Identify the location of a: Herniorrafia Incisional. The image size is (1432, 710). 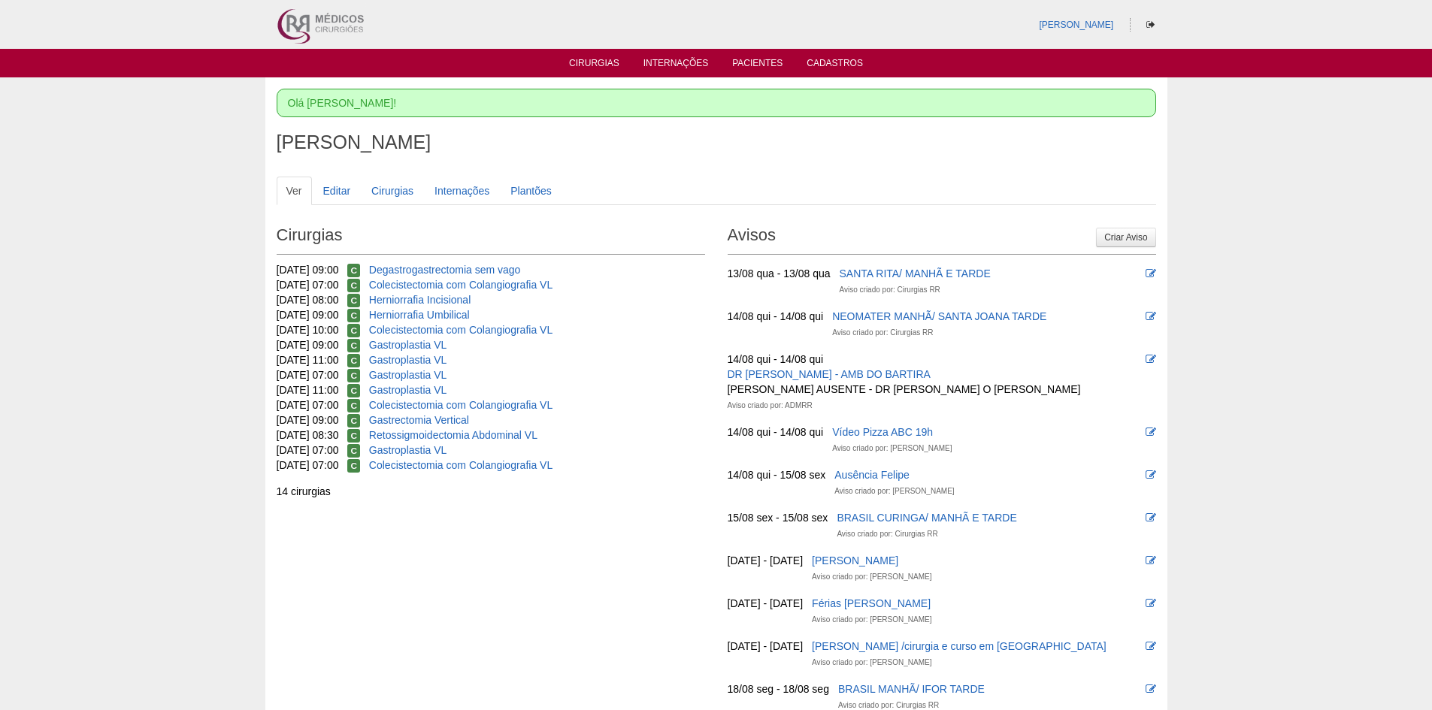
(419, 300).